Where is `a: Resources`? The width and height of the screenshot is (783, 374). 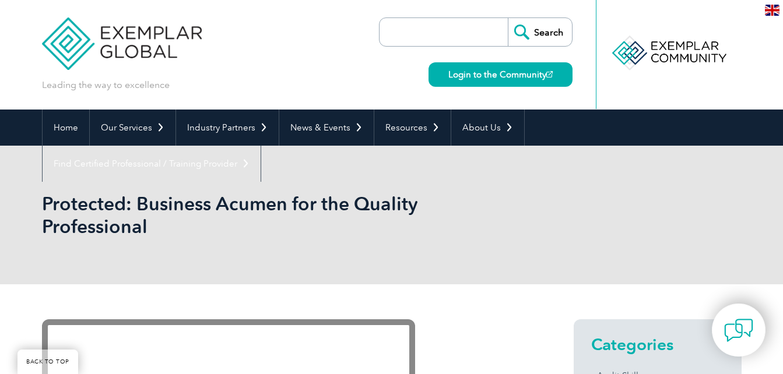
a: Resources is located at coordinates (412, 128).